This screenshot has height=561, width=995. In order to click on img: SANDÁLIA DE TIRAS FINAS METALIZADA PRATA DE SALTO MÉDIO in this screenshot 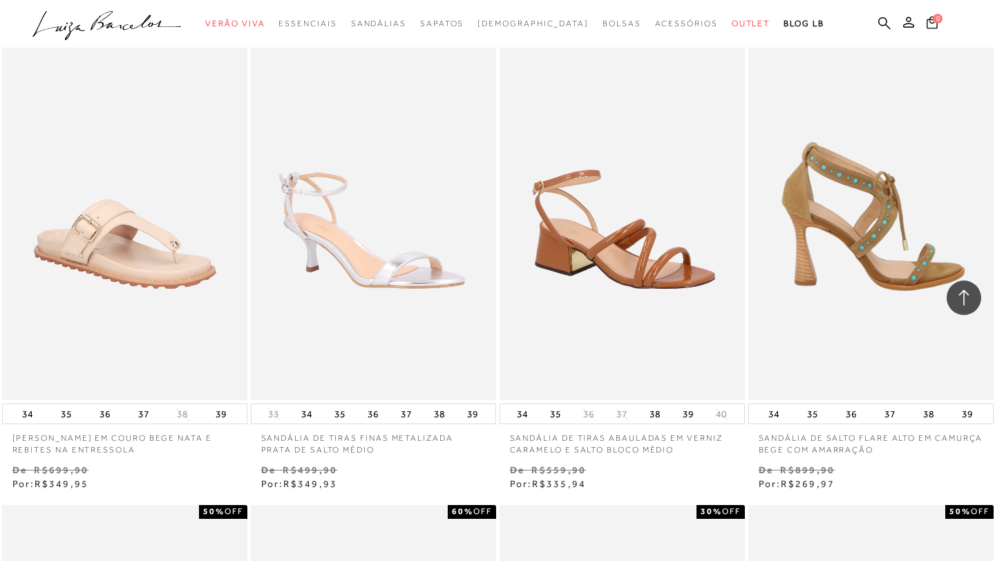, I will do `click(373, 216)`.